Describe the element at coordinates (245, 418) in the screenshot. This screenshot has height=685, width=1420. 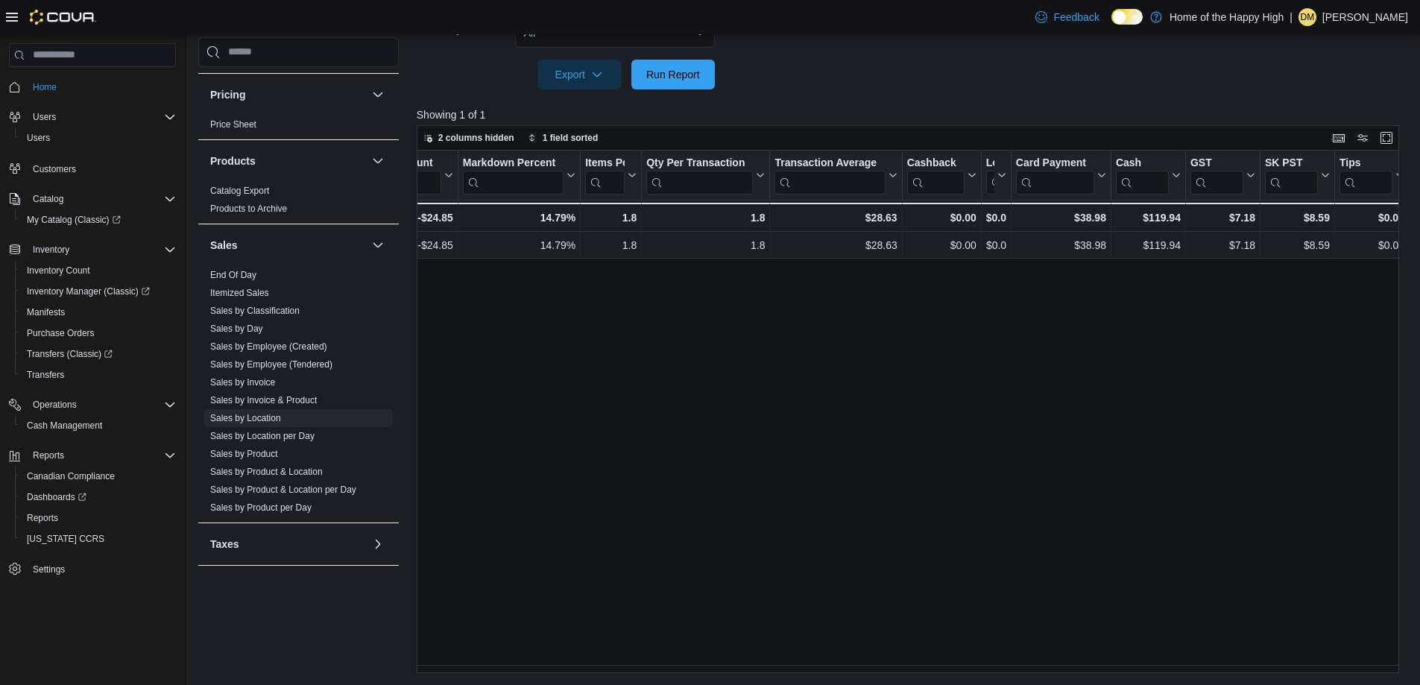
I see `a: Sales by Location` at that location.